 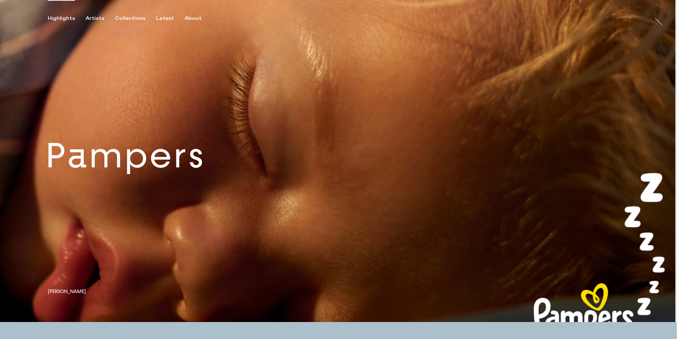 What do you see at coordinates (193, 18) in the screenshot?
I see `div: About` at bounding box center [193, 18].